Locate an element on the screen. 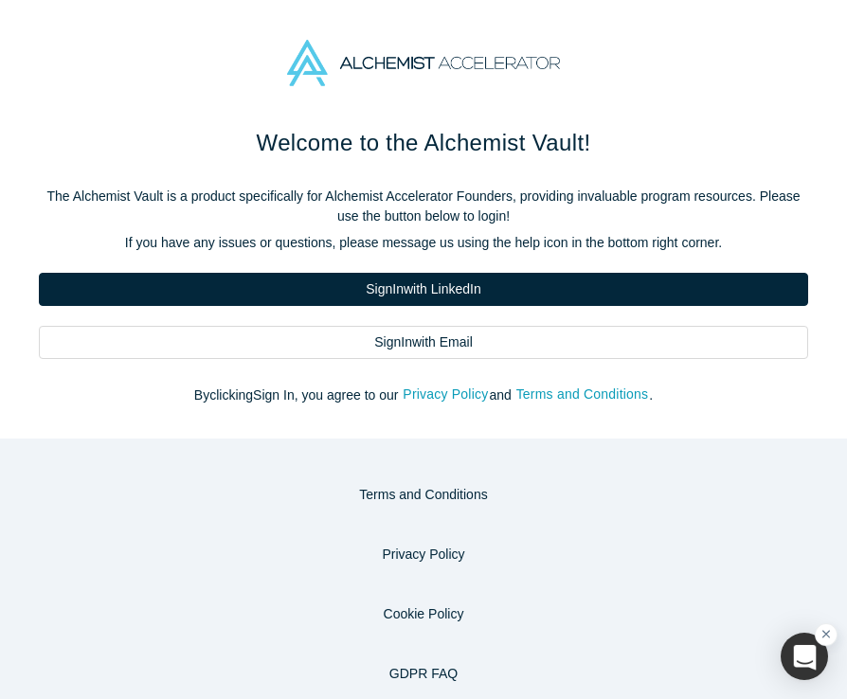  h1: Welcome to the Alchemist Vault! is located at coordinates (424, 143).